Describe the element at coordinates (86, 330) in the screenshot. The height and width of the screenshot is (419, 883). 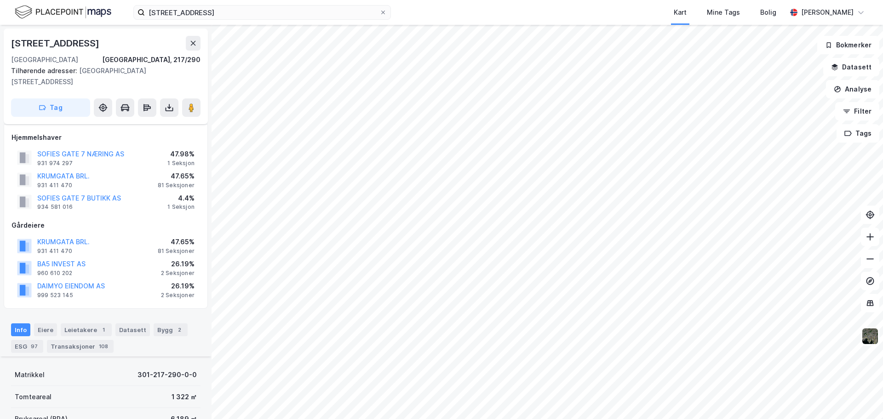
I see `div: Leietakere` at that location.